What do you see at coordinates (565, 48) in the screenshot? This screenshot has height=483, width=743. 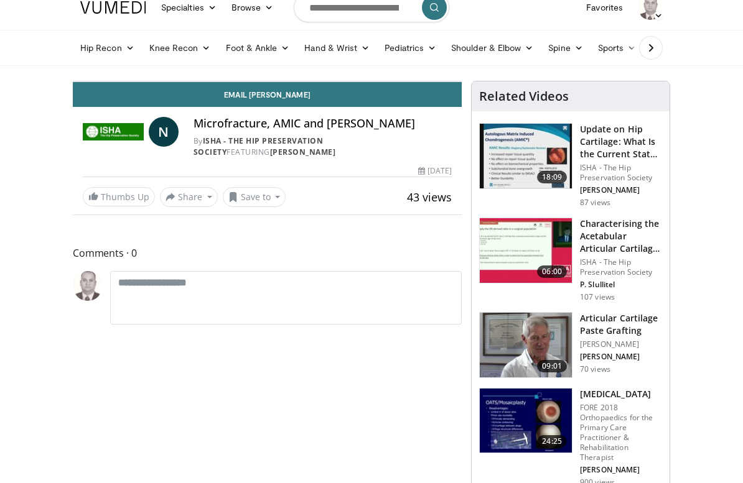 I see `a: Spine` at bounding box center [565, 48].